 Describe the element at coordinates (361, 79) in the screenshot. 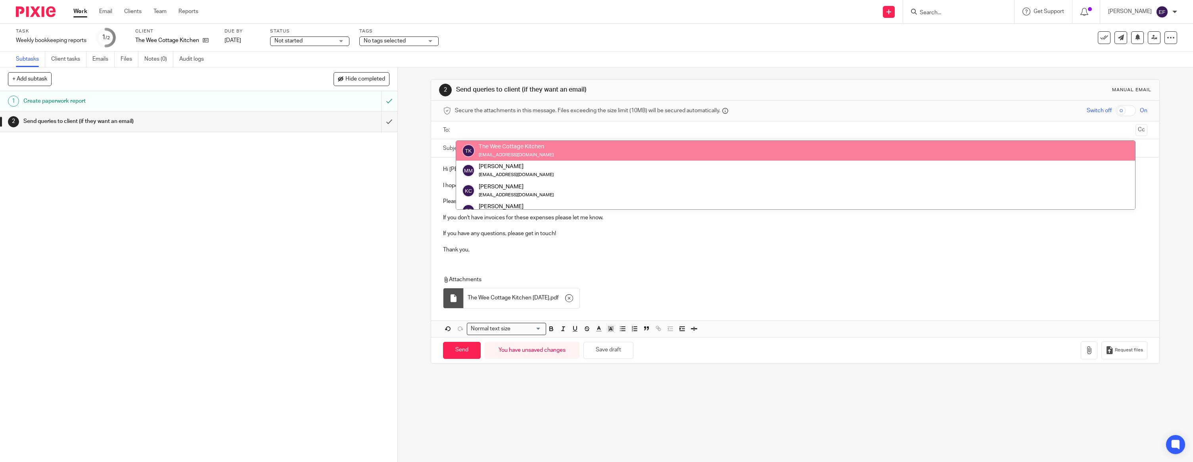

I see `button: Hide completed` at that location.